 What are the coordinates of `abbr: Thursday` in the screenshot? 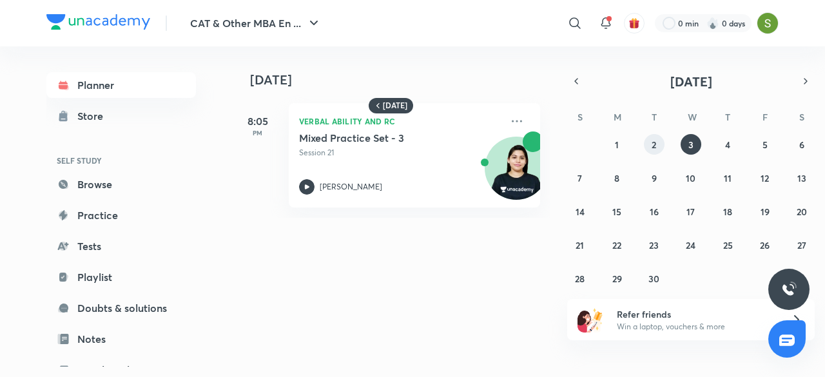 It's located at (728, 117).